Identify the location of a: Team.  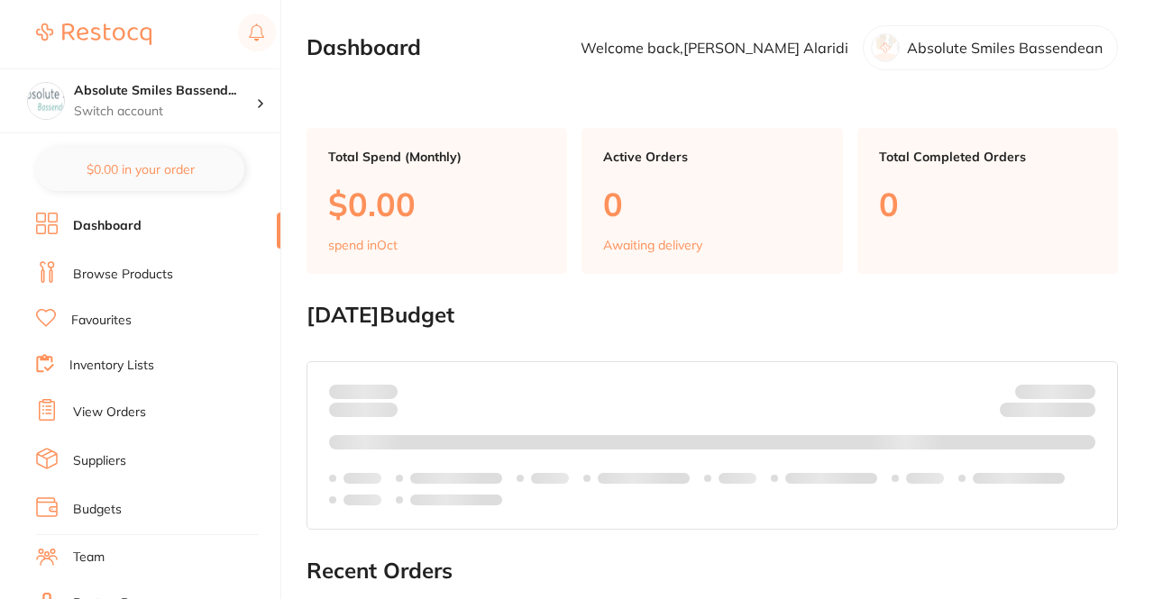
(88, 558).